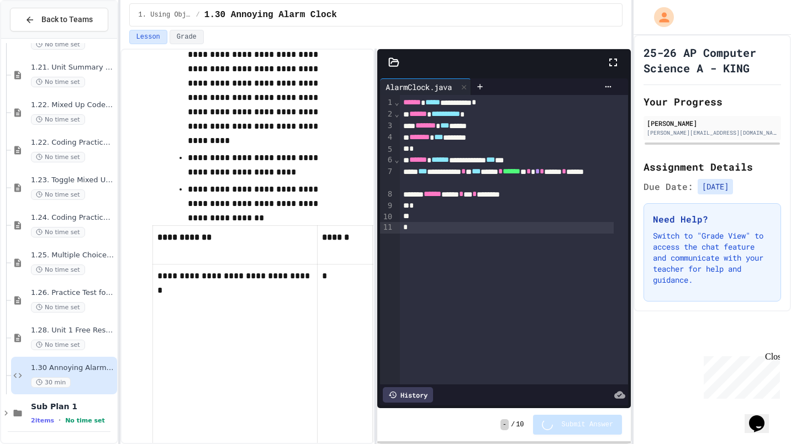 The height and width of the screenshot is (444, 791). I want to click on div: 9, so click(387, 206).